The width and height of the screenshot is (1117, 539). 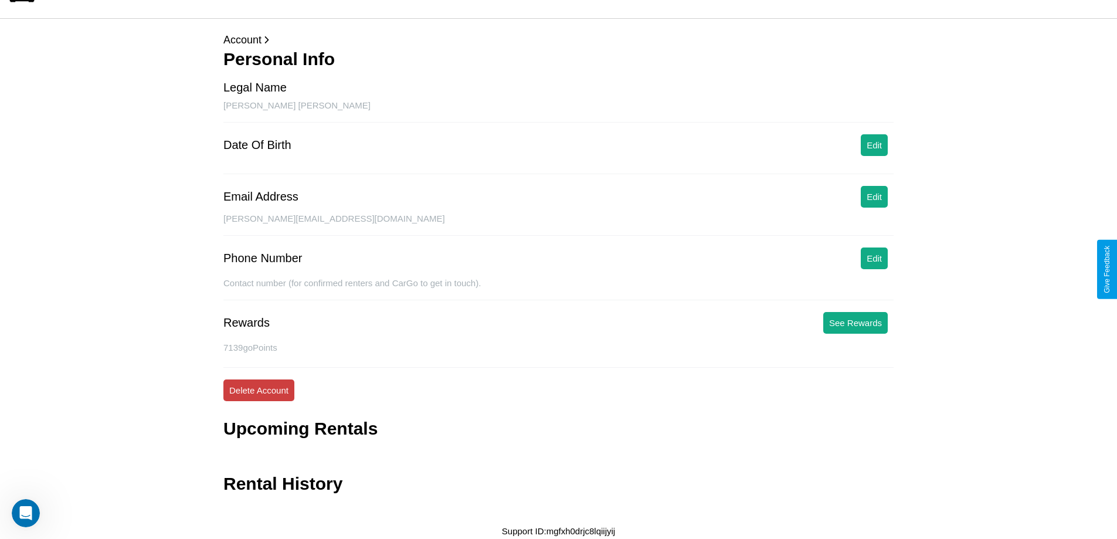 What do you see at coordinates (1107, 269) in the screenshot?
I see `div: Give Feedback` at bounding box center [1107, 269].